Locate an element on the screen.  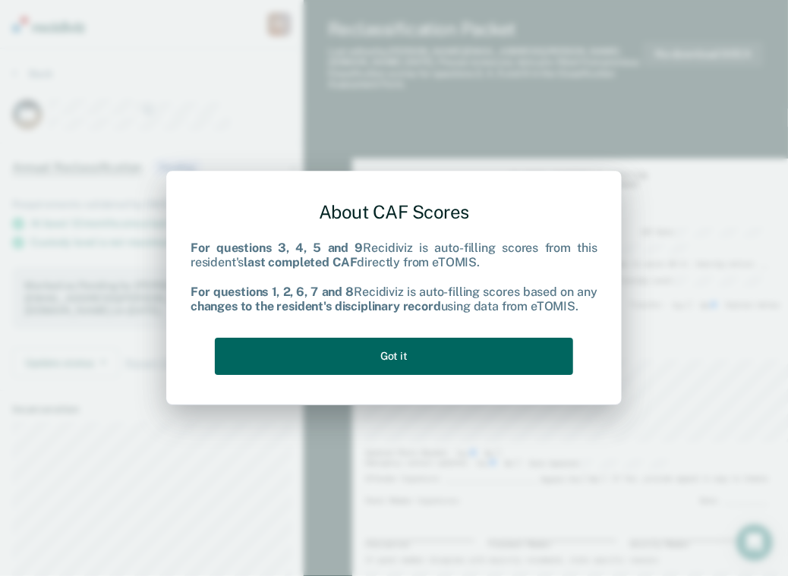
b: For questions 1, 2, 6, 7 and 8 is located at coordinates (272, 292).